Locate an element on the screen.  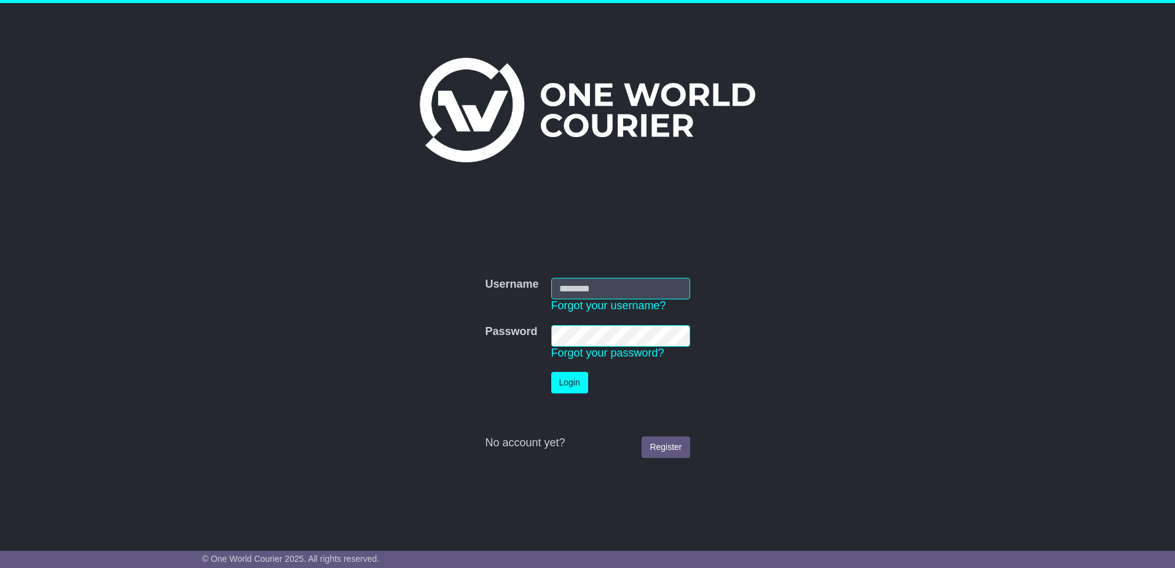
button: Login is located at coordinates (570, 382).